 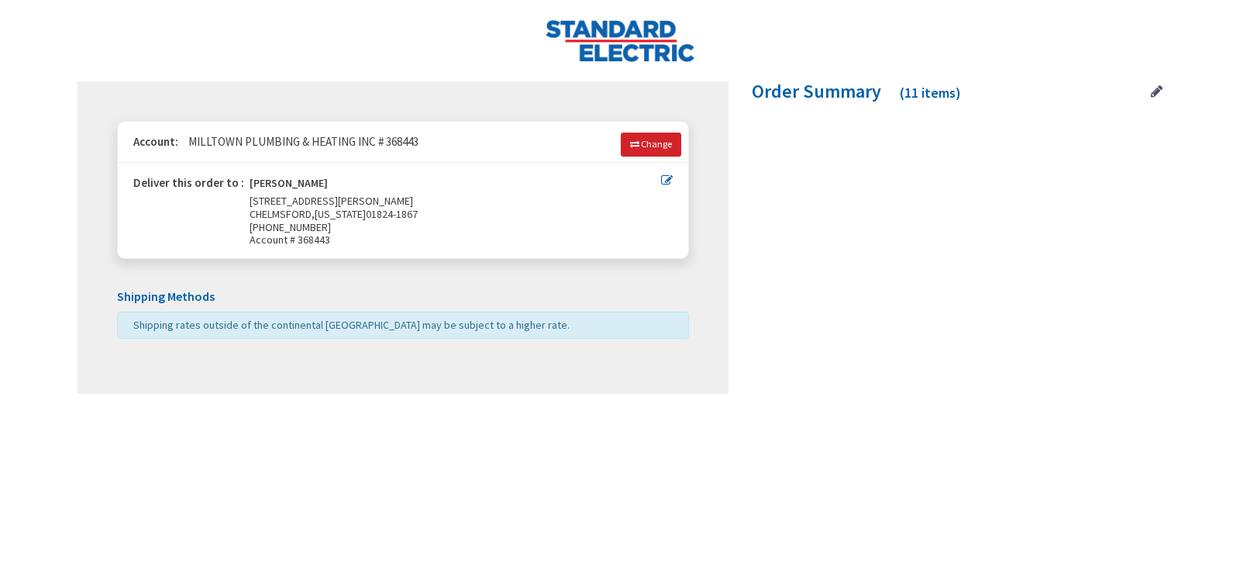 I want to click on span: MILLTOWN PLUMBING & HEATING INC # 368443, so click(x=299, y=141).